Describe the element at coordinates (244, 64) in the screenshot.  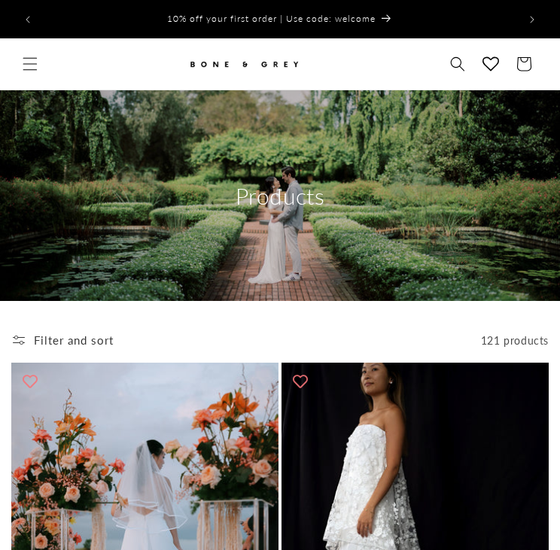
I see `img: Bone and Grey Bridal` at that location.